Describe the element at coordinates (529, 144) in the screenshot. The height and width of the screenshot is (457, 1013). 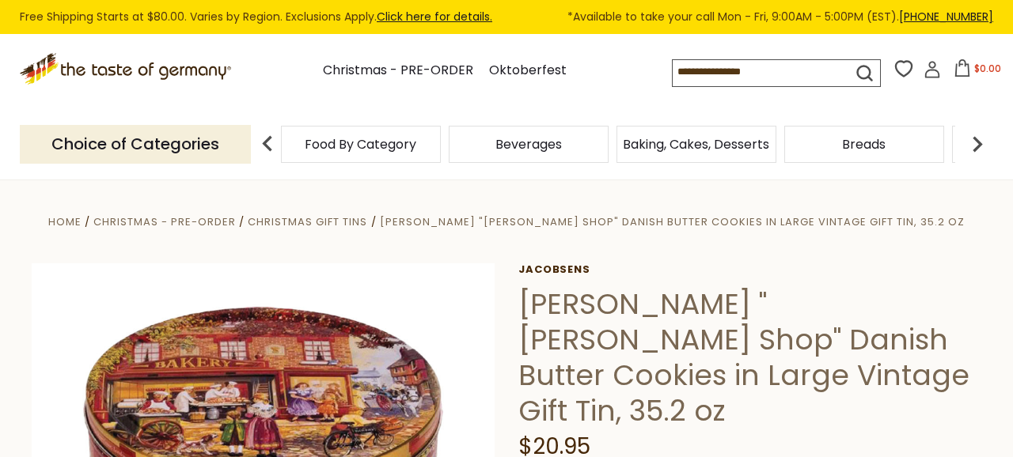
I see `span: Beverages` at that location.